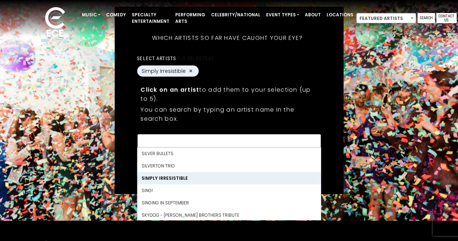  I want to click on a: About, so click(313, 15).